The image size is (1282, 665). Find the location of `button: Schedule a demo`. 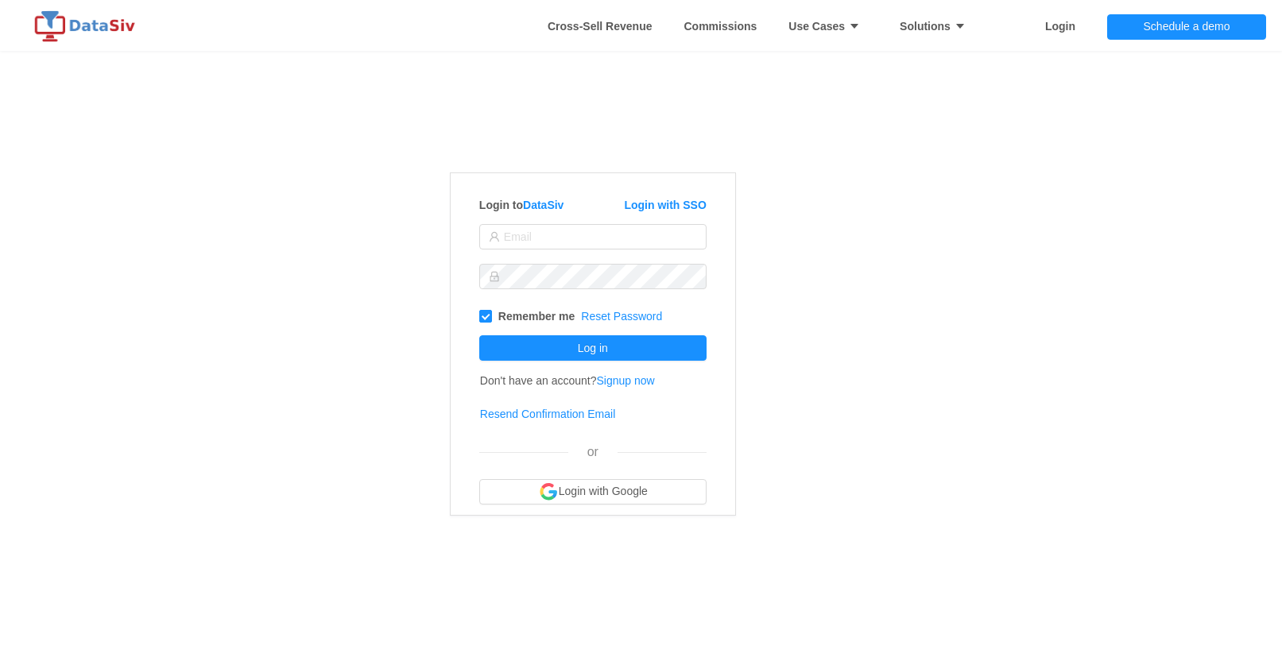

button: Schedule a demo is located at coordinates (1186, 27).